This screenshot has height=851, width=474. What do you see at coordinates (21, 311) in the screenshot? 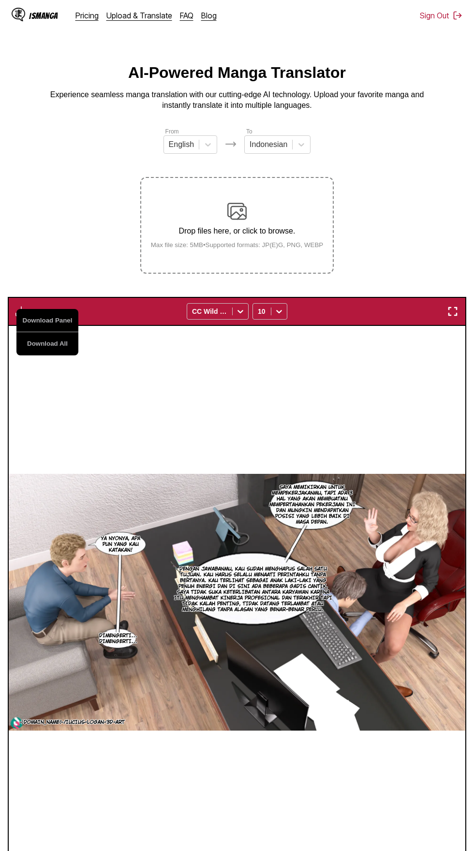
I see `img: Download translated images` at bounding box center [21, 311].